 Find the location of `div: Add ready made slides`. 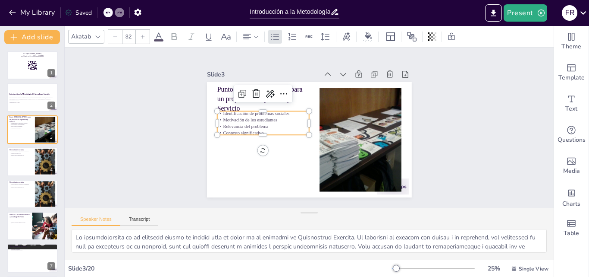

div: Add ready made slides is located at coordinates (572, 72).